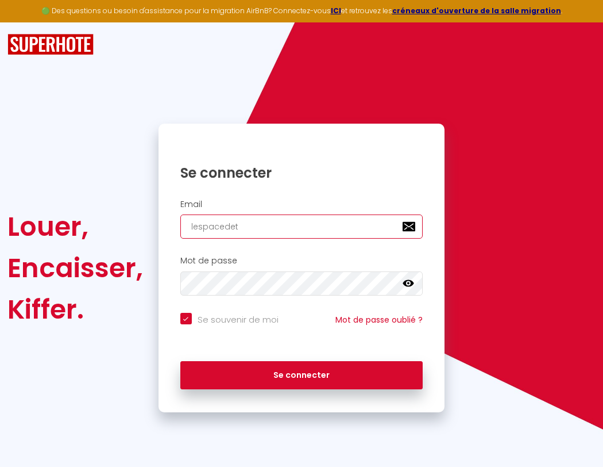  Describe the element at coordinates (477, 10) in the screenshot. I see `strong: créneaux d'ouverture de la salle migration` at that location.